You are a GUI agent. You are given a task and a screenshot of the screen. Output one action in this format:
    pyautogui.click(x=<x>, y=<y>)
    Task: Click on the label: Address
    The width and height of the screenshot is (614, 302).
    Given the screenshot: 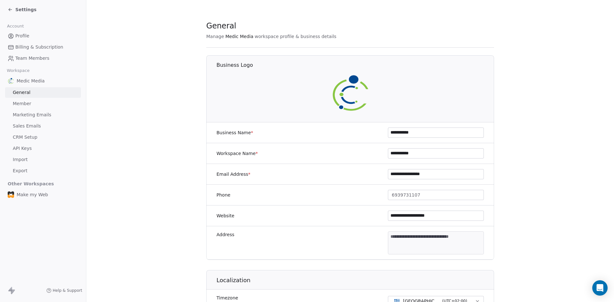 What is the action you would take?
    pyautogui.click(x=225, y=235)
    